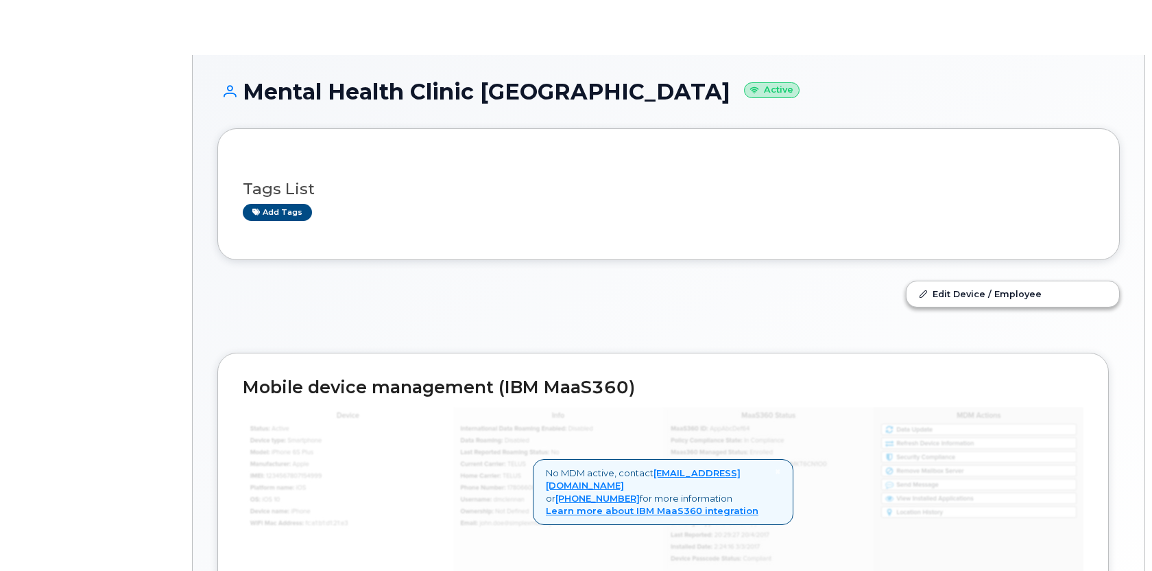 Image resolution: width=1152 pixels, height=571 pixels. What do you see at coordinates (669, 189) in the screenshot?
I see `h3: Tags List` at bounding box center [669, 189].